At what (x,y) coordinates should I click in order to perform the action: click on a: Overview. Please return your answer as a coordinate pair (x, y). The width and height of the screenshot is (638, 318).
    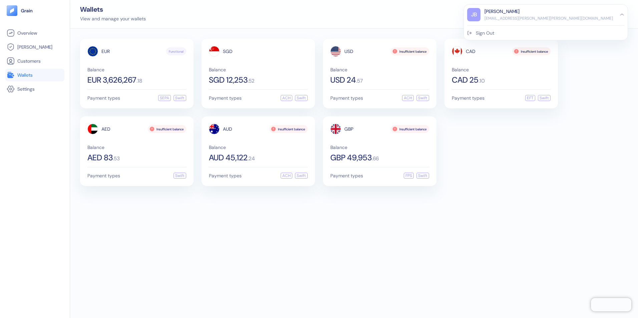
    Looking at the image, I should click on (35, 33).